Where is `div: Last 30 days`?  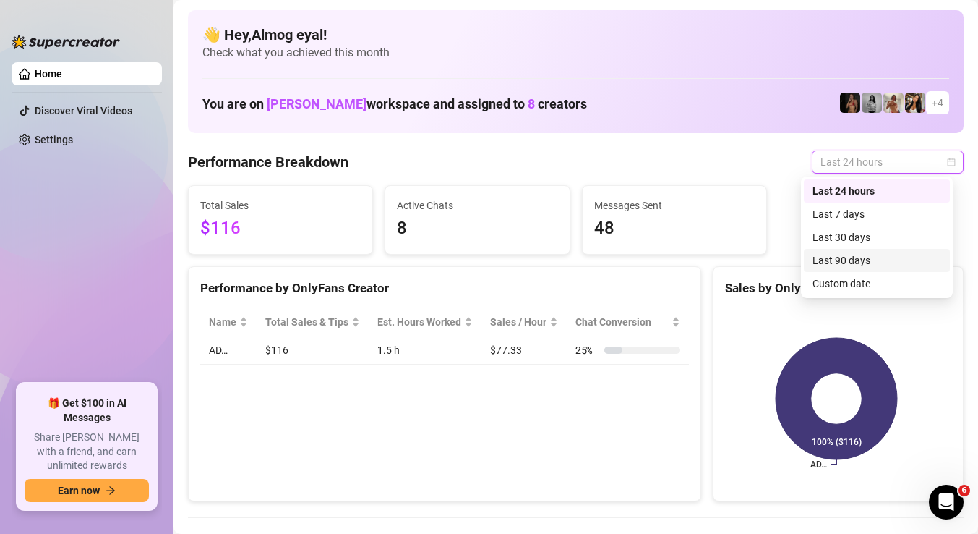
div: Last 30 days is located at coordinates (877, 237).